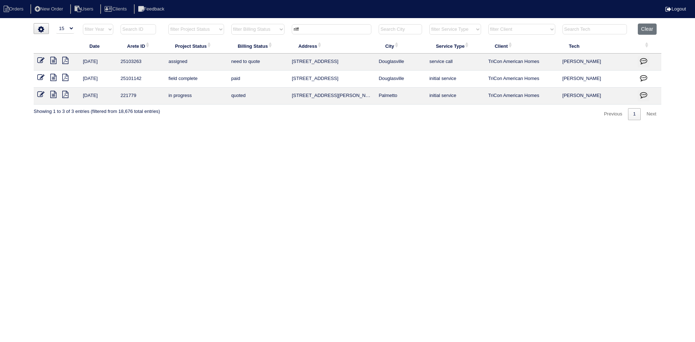 Image resolution: width=695 pixels, height=342 pixels. I want to click on td: field complete, so click(196, 79).